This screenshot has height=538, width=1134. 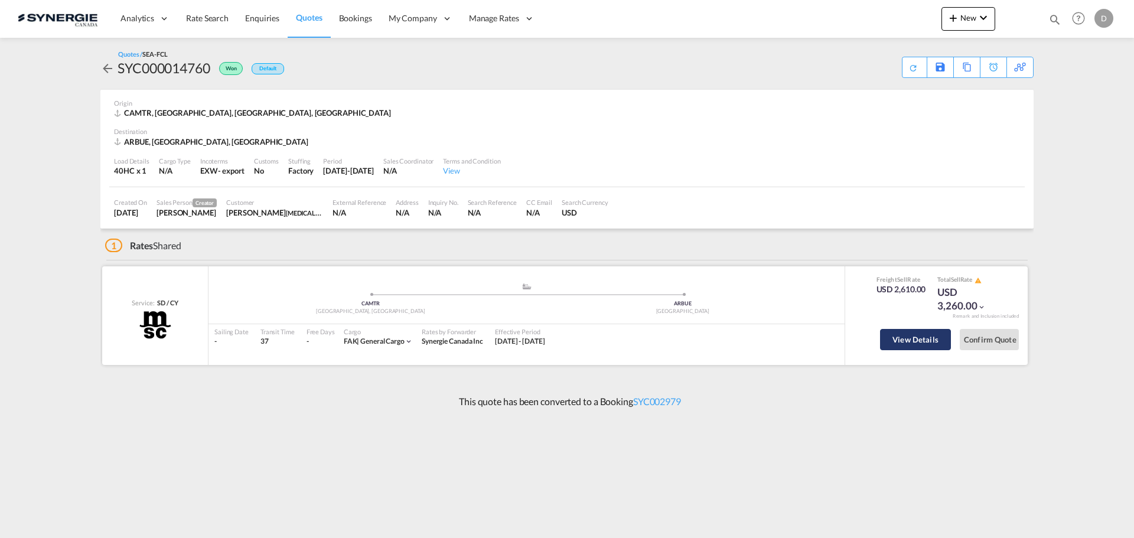 What do you see at coordinates (407, 202) in the screenshot?
I see `div: Address` at bounding box center [407, 202].